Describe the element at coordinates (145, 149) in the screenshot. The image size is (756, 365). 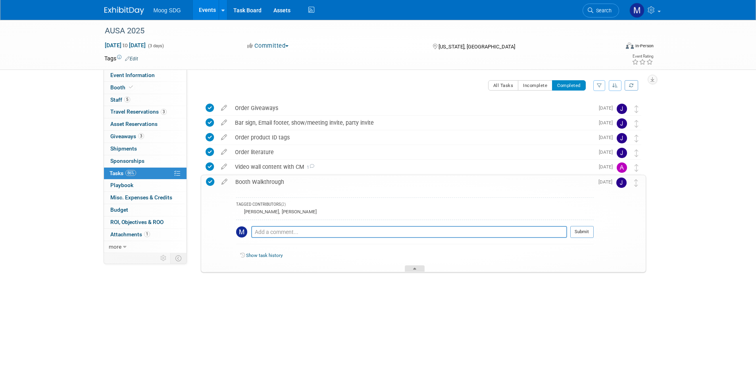
I see `a: Shipments` at that location.